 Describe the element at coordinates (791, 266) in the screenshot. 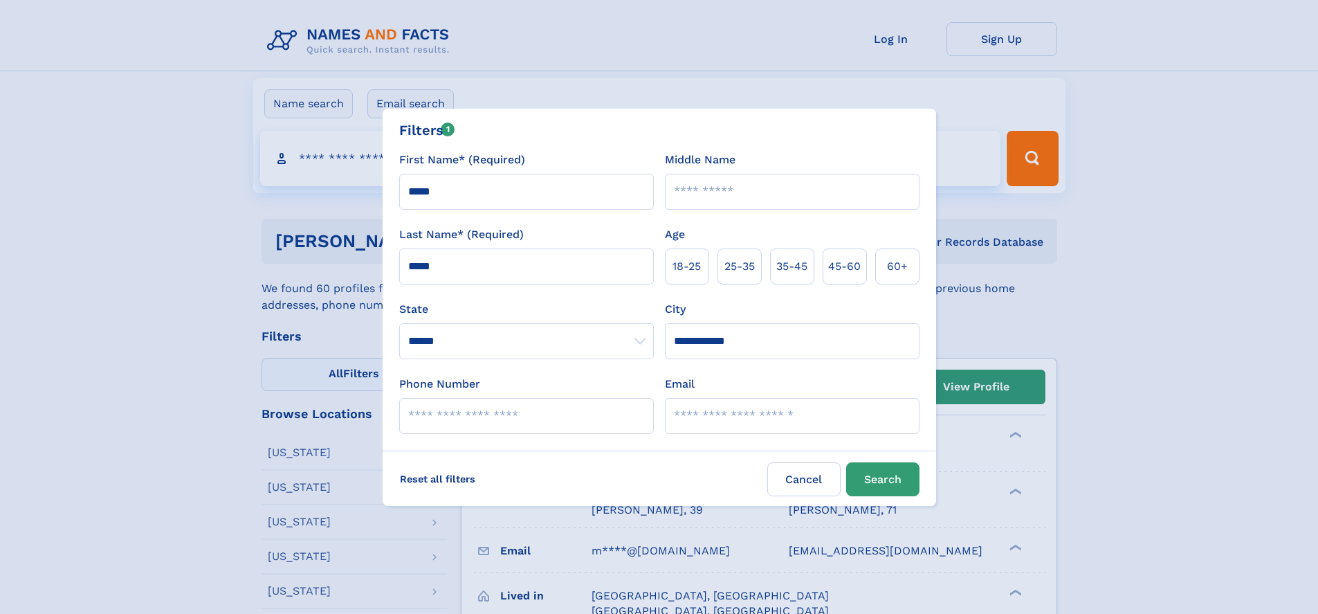

I see `span: 35‑45` at that location.